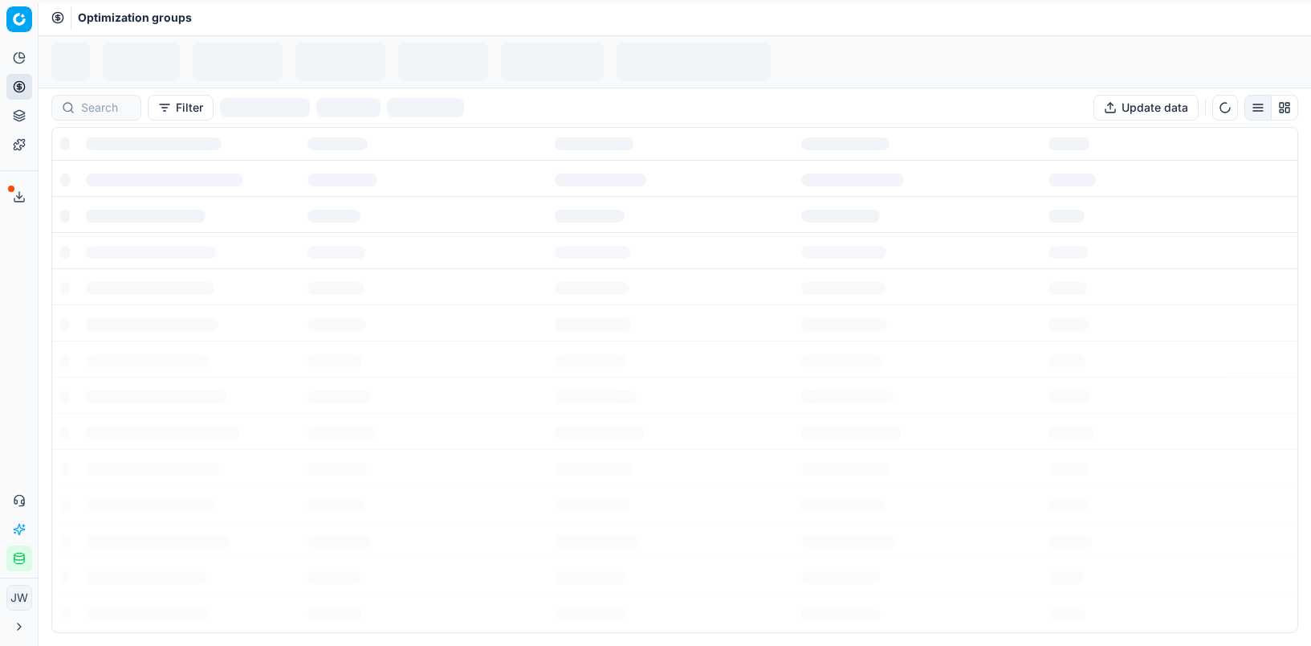 Image resolution: width=1311 pixels, height=646 pixels. What do you see at coordinates (181, 108) in the screenshot?
I see `button: Filter` at bounding box center [181, 108].